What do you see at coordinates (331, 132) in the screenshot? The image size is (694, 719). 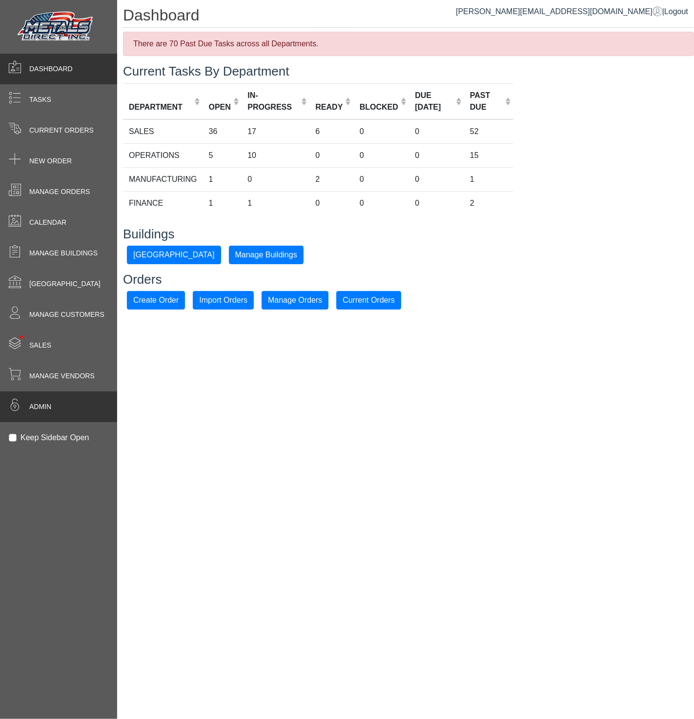 I see `td: 6` at bounding box center [331, 132].